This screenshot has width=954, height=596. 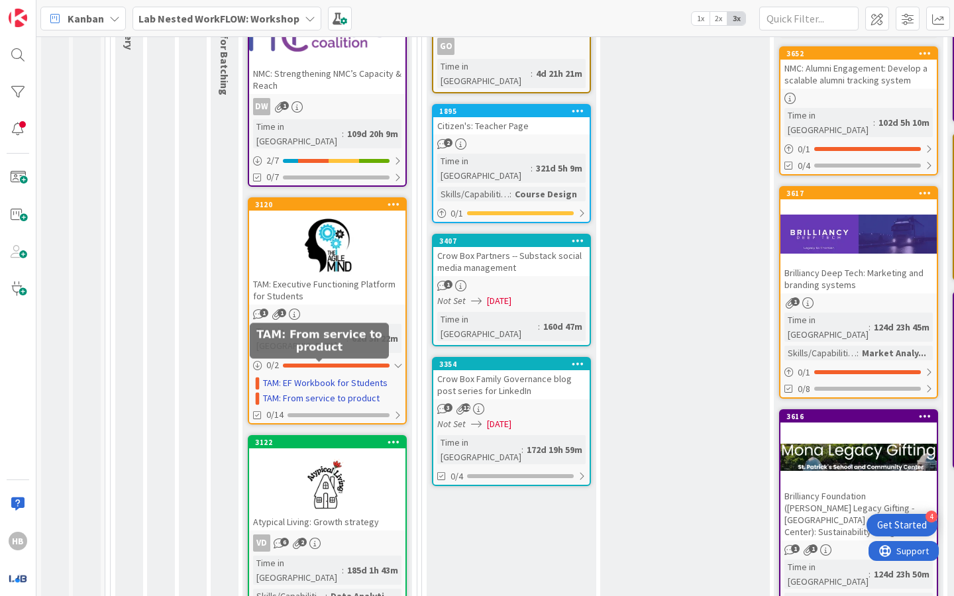 I want to click on span: 0 / 2, so click(x=272, y=365).